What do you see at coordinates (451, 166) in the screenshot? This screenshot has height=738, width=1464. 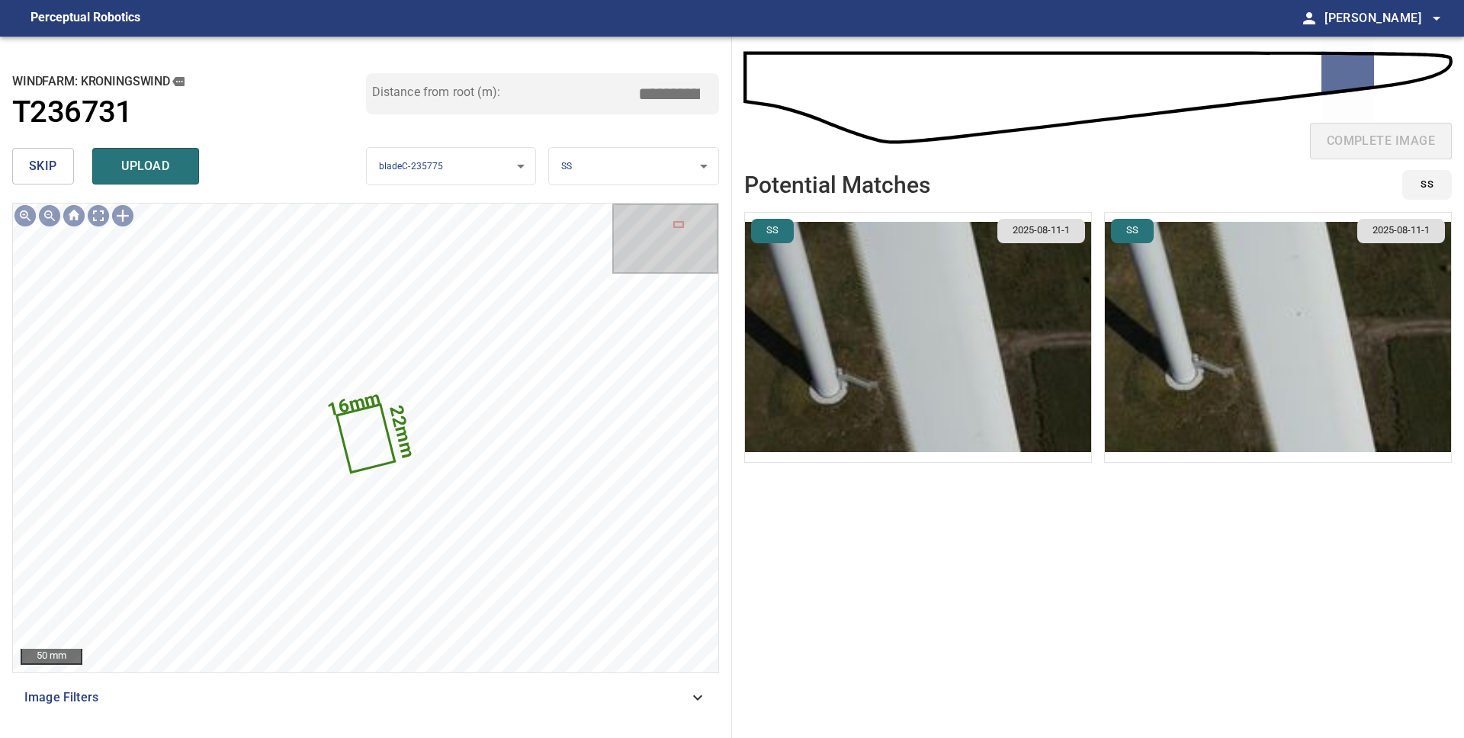 I see `div: bladeC-235775` at bounding box center [451, 166].